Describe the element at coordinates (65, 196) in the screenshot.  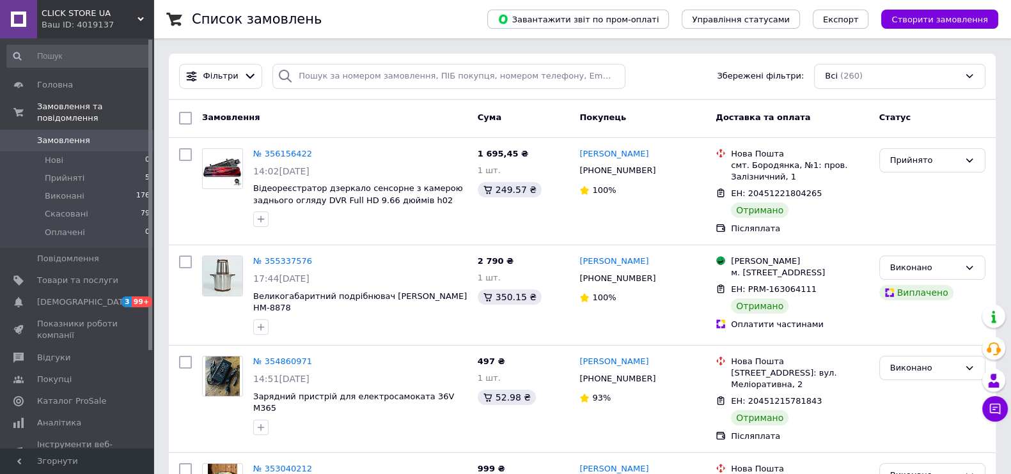
I see `span: Виконані` at that location.